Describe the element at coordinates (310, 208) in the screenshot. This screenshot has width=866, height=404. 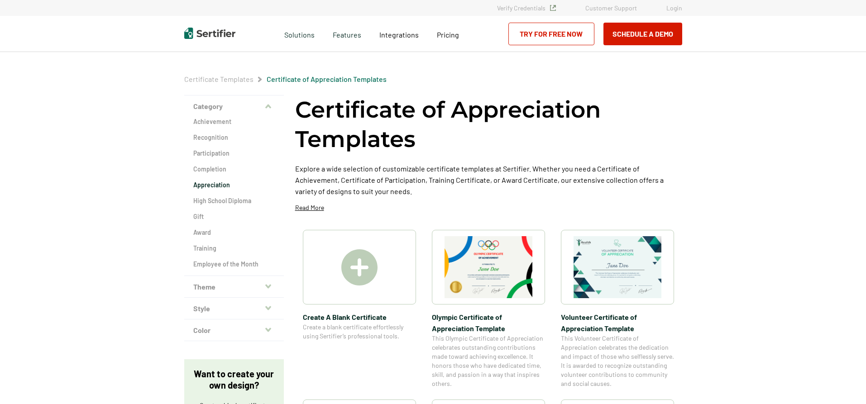
I see `p: Read More` at that location.